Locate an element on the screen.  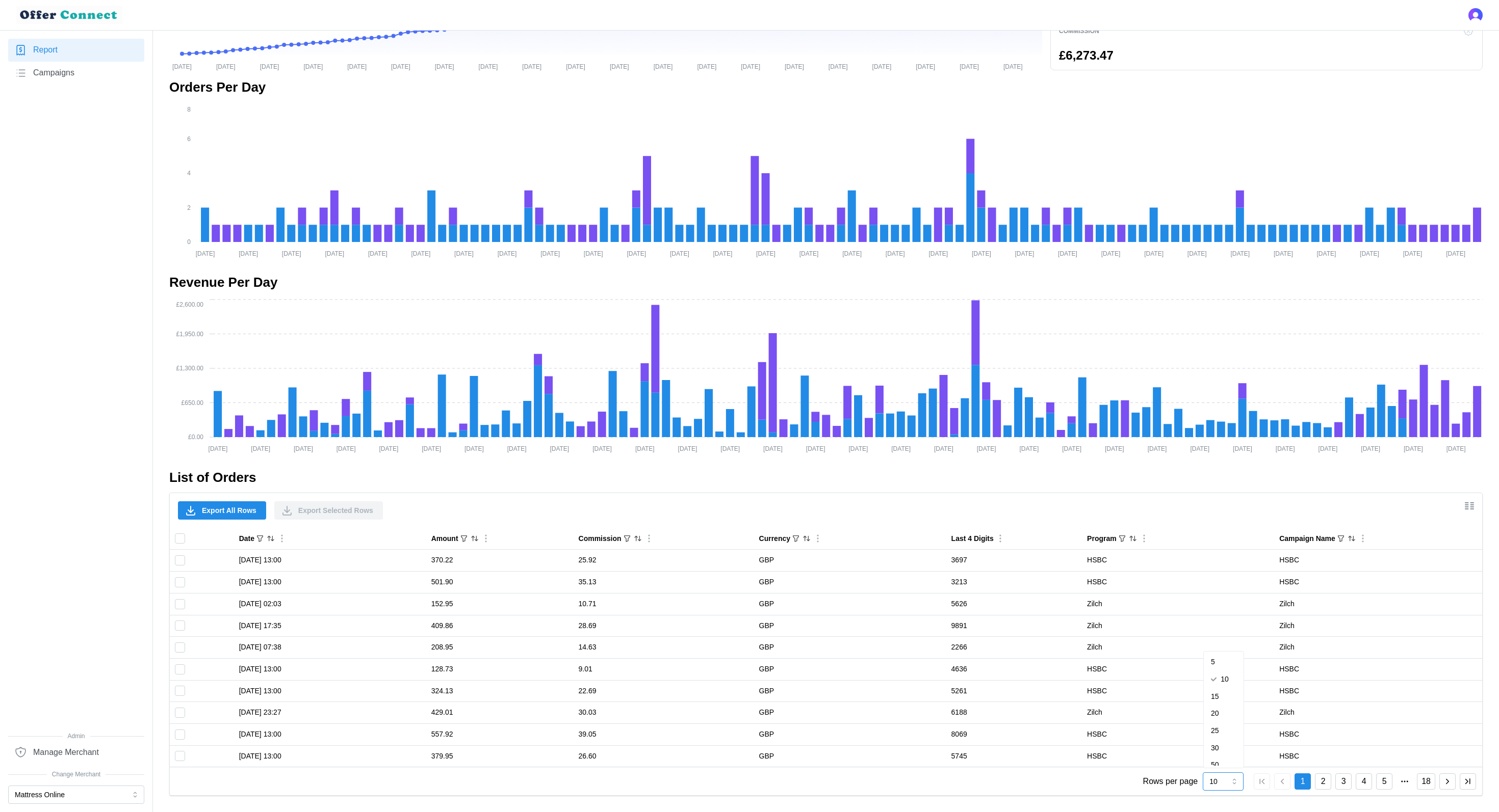
td: 557.92 is located at coordinates (500, 734).